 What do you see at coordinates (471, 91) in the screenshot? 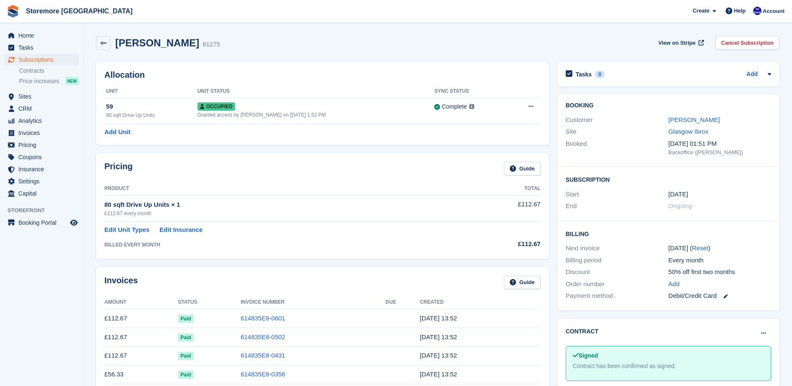
I see `th: Sync Status` at bounding box center [471, 91].